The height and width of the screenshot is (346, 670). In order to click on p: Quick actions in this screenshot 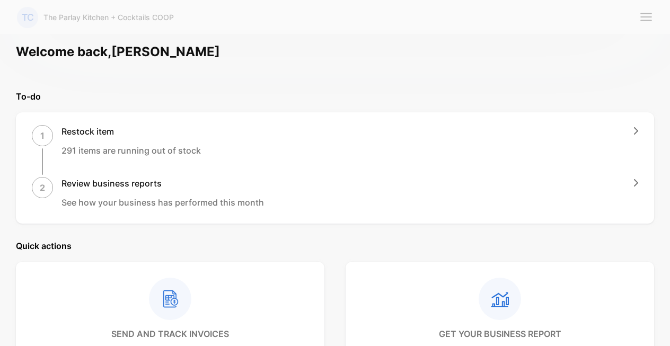, I will do `click(335, 246)`.